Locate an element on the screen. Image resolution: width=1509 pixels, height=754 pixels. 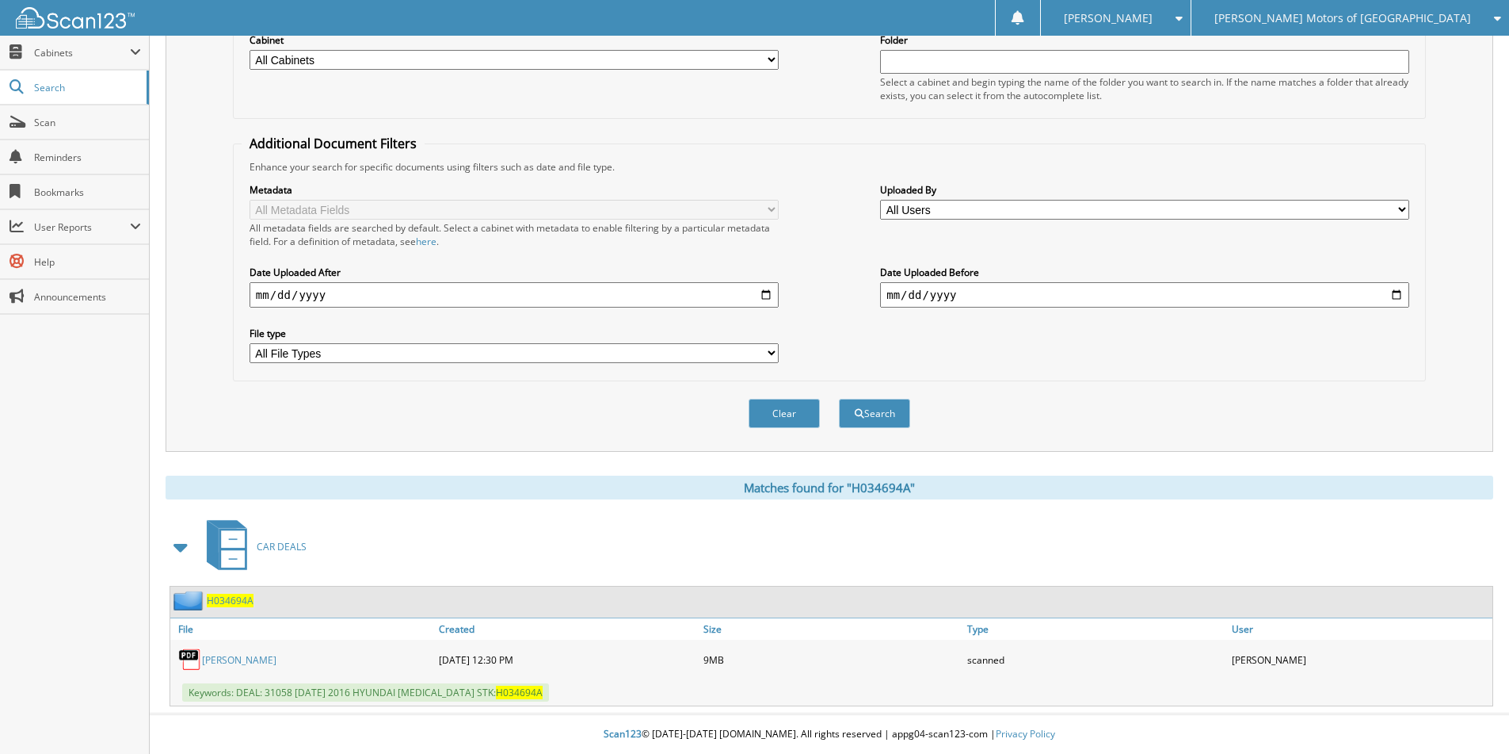
span: Bookmarks is located at coordinates (87, 192).